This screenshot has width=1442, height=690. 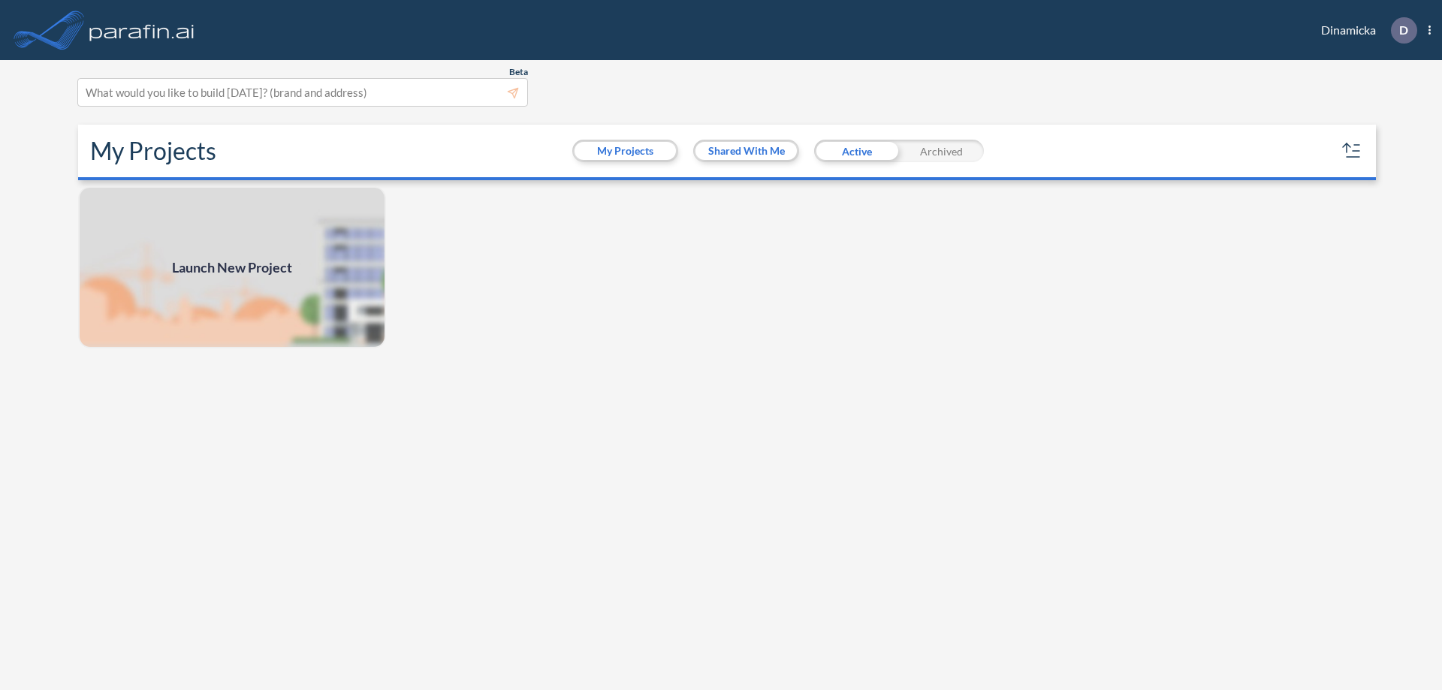 I want to click on div: Active, so click(x=856, y=151).